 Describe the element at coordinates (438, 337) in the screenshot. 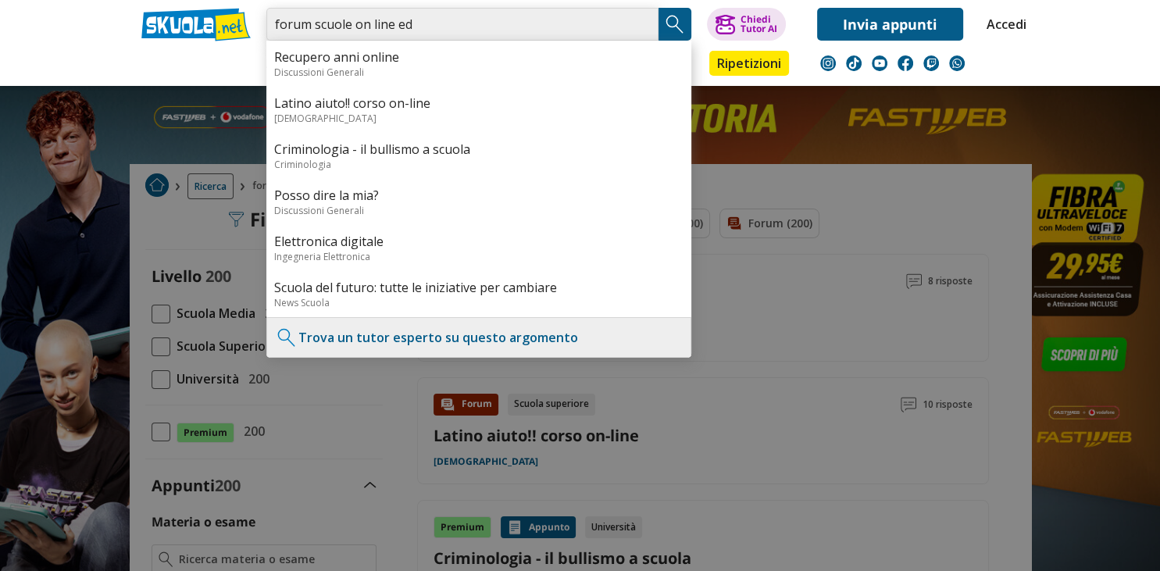

I see `a: Trova un tutor esperto su questo argomento` at that location.